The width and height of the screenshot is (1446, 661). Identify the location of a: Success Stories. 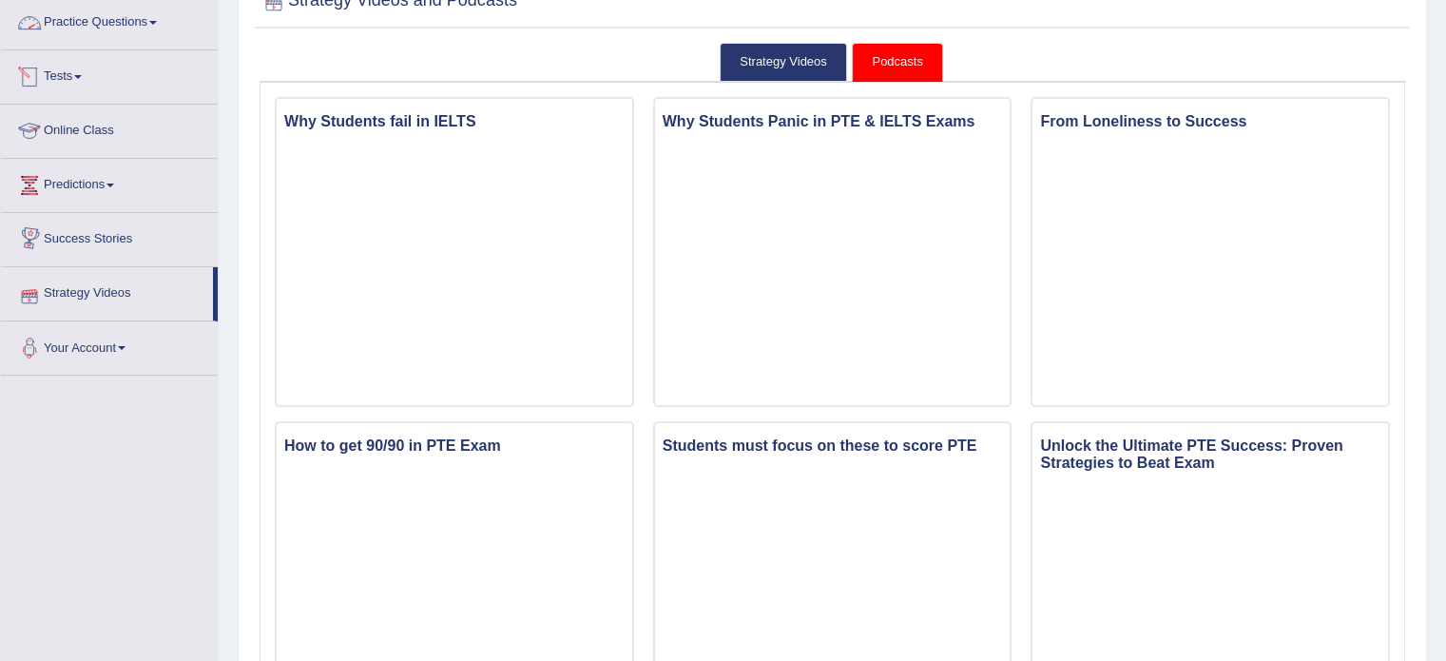
(109, 237).